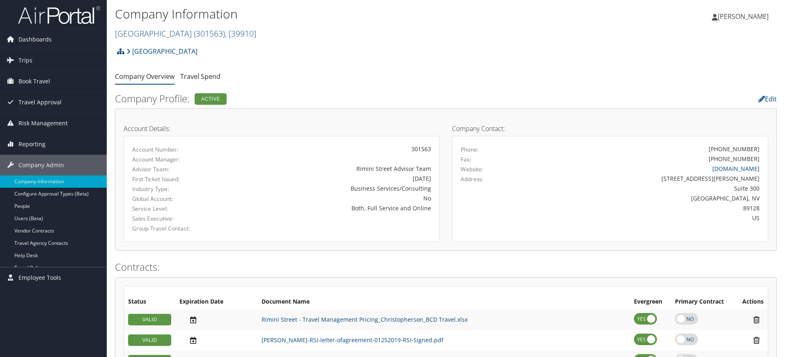 The height and width of the screenshot is (357, 785). Describe the element at coordinates (466, 159) in the screenshot. I see `label: Fax:` at that location.